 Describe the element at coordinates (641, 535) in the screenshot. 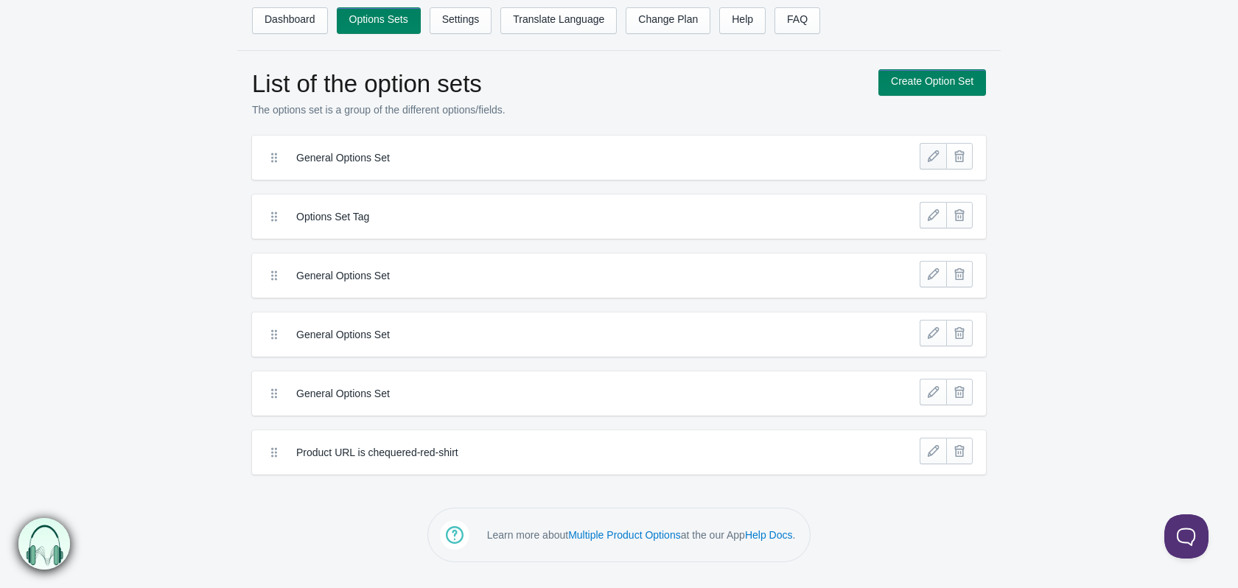

I see `p: Learn more about at the our App .` at that location.